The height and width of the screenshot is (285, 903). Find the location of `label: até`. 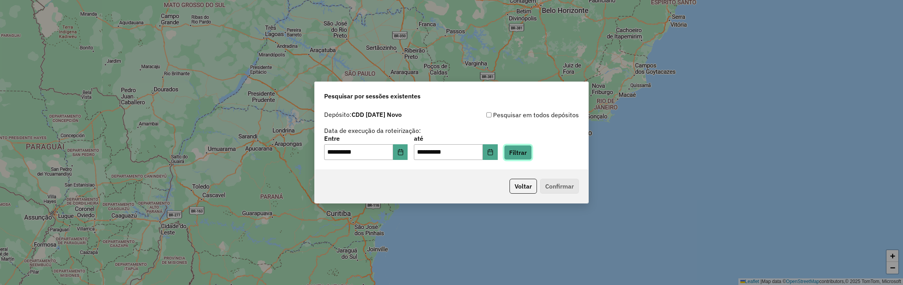

label: até is located at coordinates (456, 138).